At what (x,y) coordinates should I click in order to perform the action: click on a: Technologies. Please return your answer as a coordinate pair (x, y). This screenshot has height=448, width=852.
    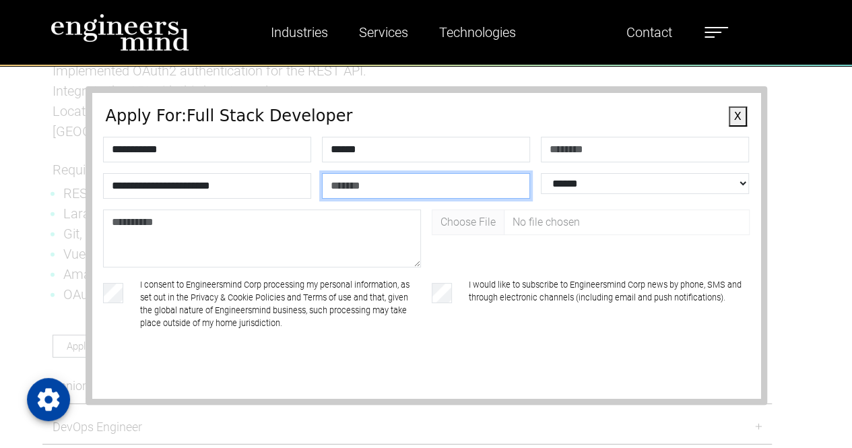
    Looking at the image, I should click on (478, 32).